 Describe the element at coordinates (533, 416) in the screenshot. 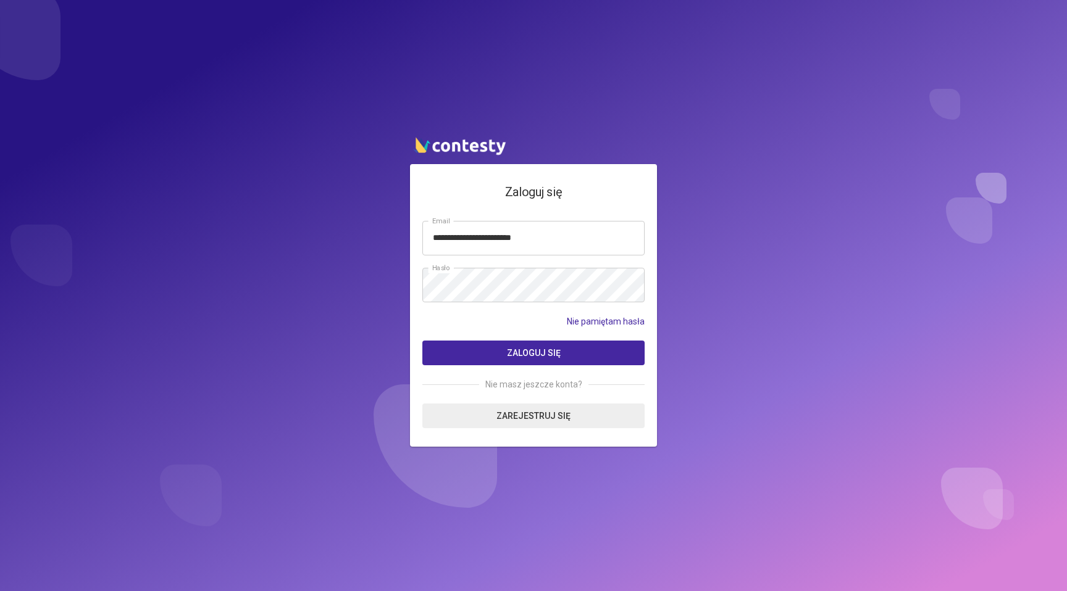

I see `a: Zarejestruj się` at that location.